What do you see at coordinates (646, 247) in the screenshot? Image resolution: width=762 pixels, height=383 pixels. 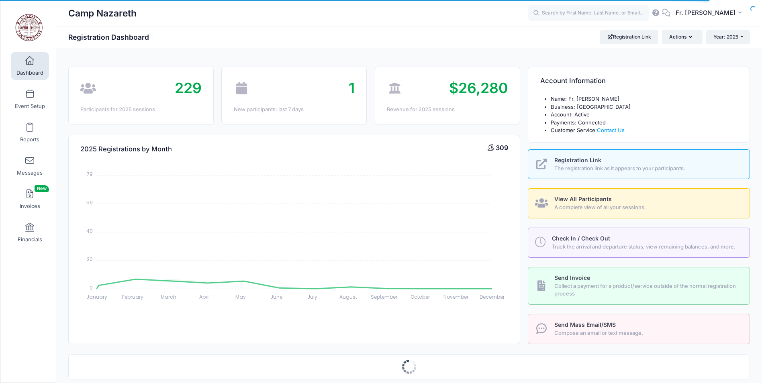 I see `span: Track the arrival and departure status, view remaining balances, and more.` at bounding box center [646, 247].